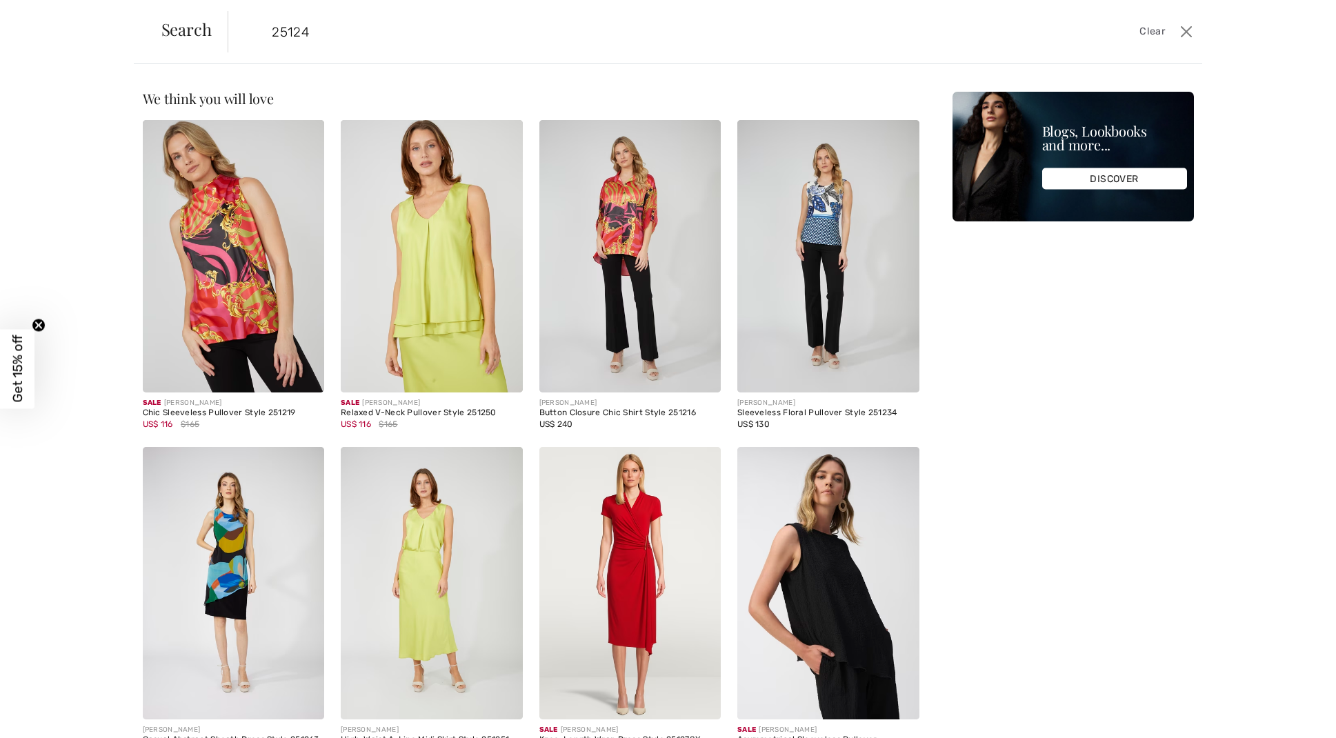 The height and width of the screenshot is (738, 1336). I want to click on a: High-Waist A-Line Midi Skirt Style 251251. Kiwi, so click(432, 583).